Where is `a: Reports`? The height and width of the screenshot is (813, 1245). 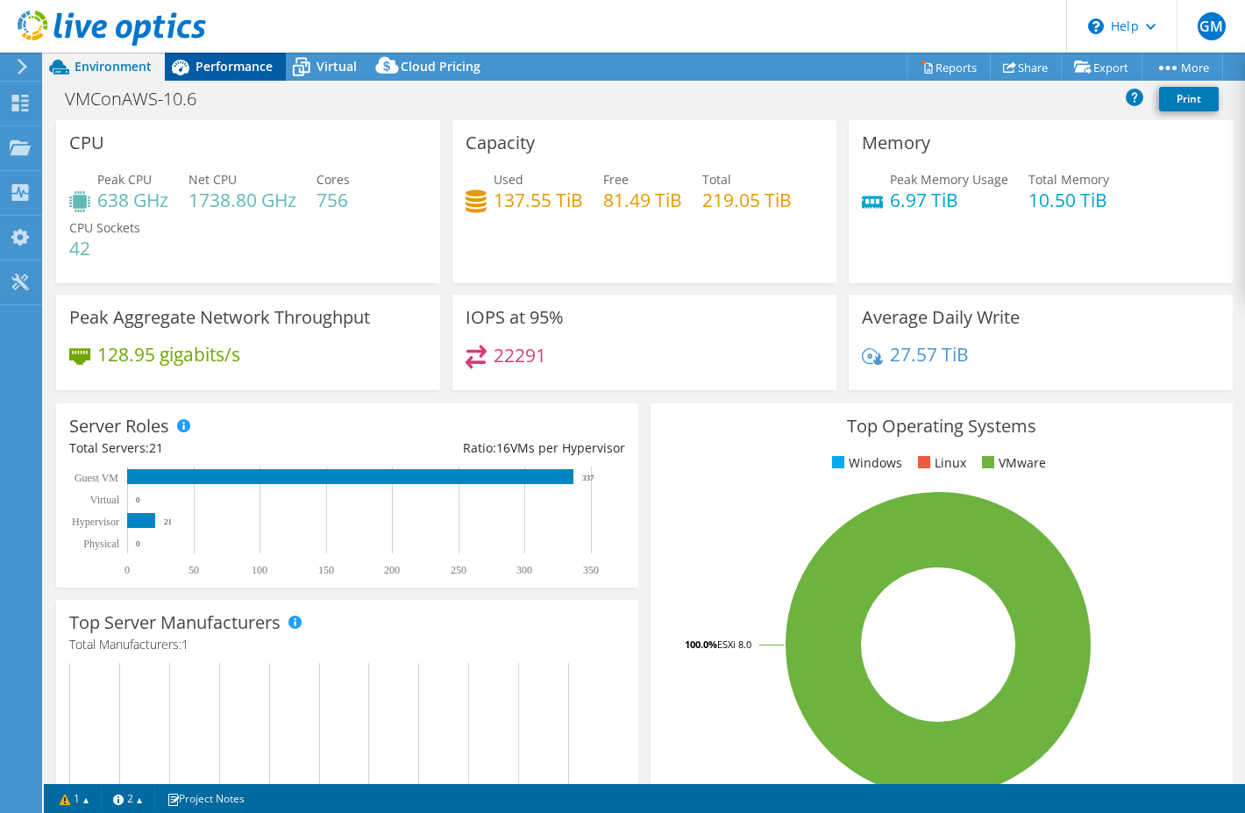 a: Reports is located at coordinates (948, 67).